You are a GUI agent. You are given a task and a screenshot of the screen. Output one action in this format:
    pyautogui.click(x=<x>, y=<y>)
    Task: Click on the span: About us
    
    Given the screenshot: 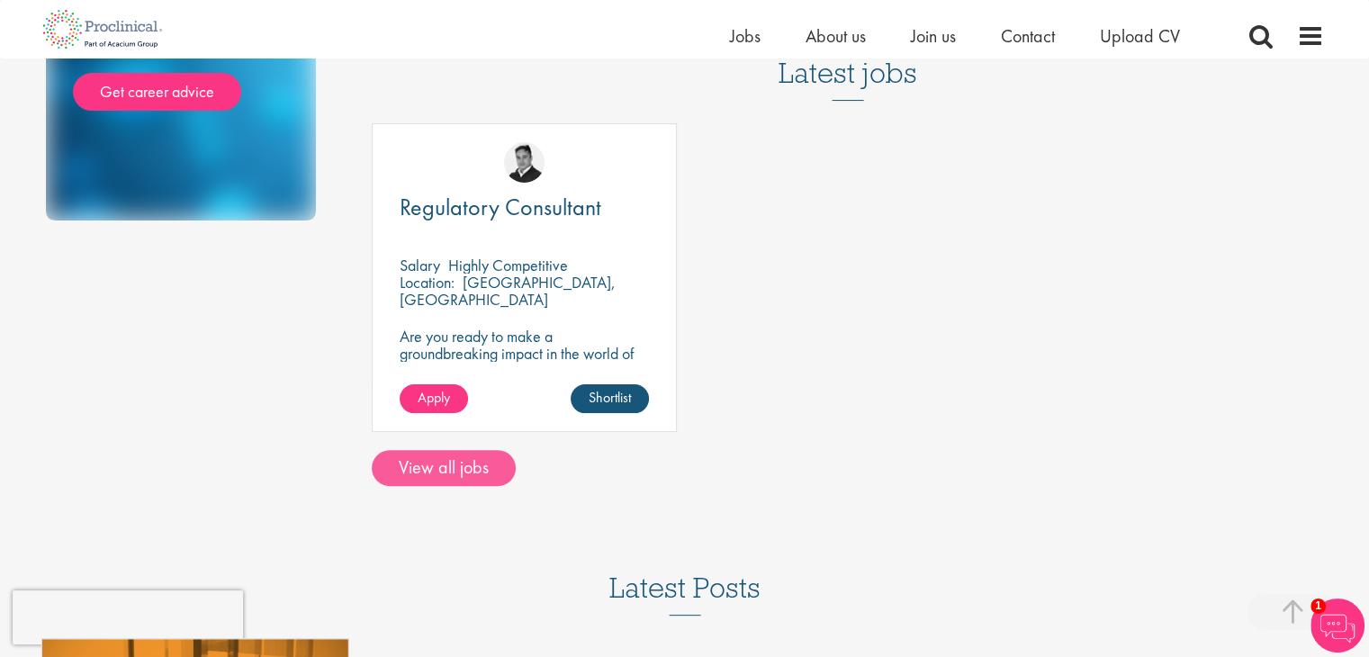 What is the action you would take?
    pyautogui.click(x=835, y=36)
    